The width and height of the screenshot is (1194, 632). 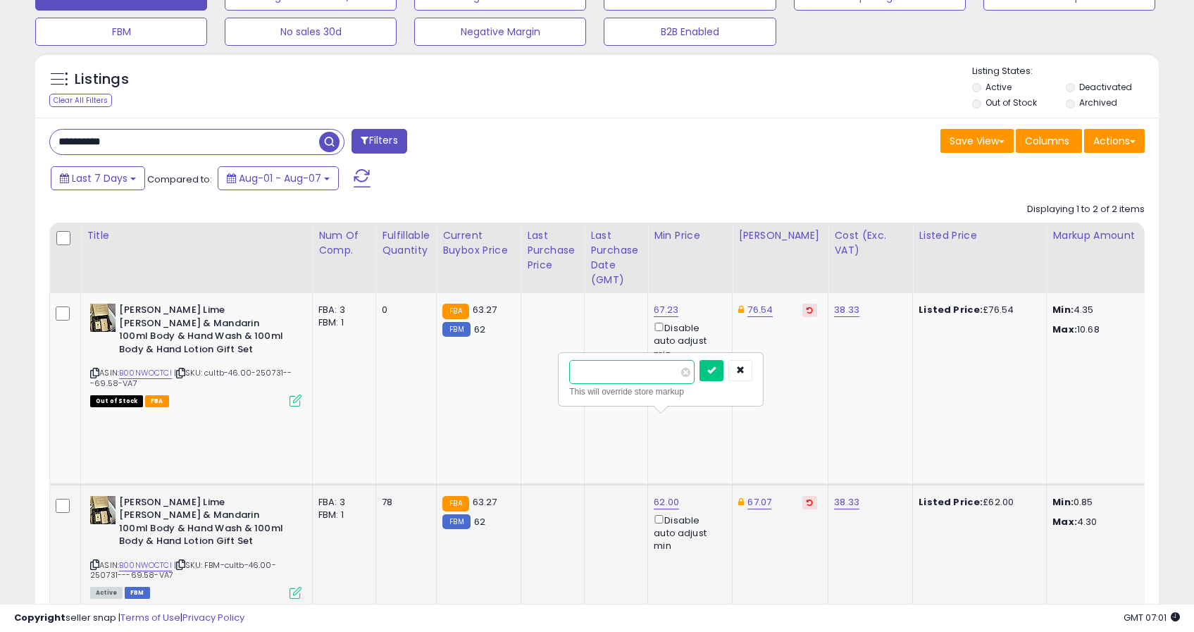 I want to click on span: 2025-08-15 07:01 GMT, so click(x=1152, y=617).